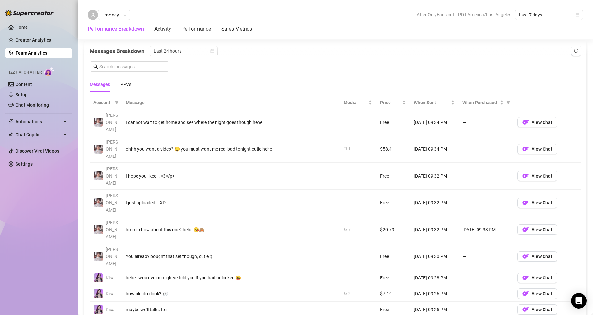 The image size is (593, 315). What do you see at coordinates (434, 103) in the screenshot?
I see `th: When Sent` at bounding box center [434, 103].